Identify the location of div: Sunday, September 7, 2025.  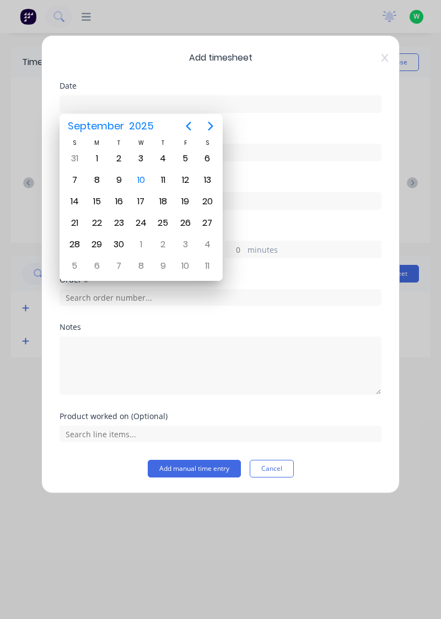
(74, 180).